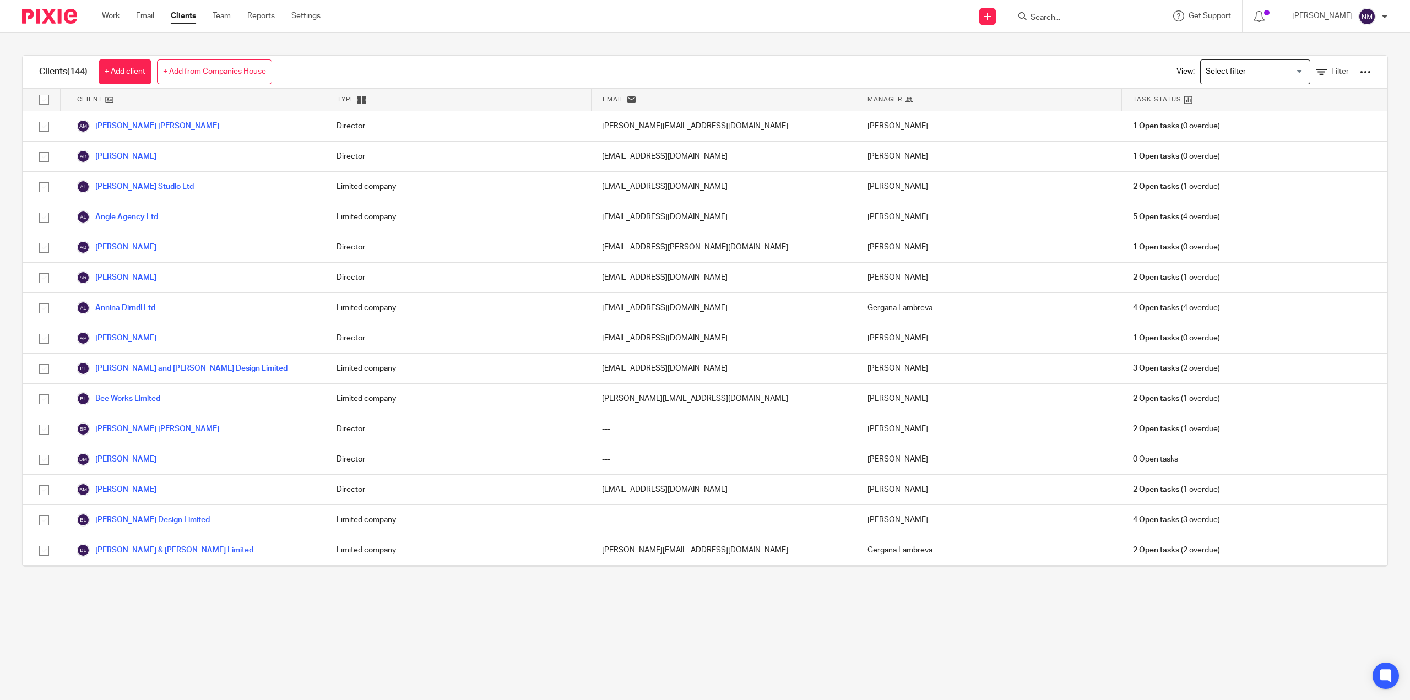  What do you see at coordinates (1177, 490) in the screenshot?
I see `span: (1 overdue)` at bounding box center [1177, 490].